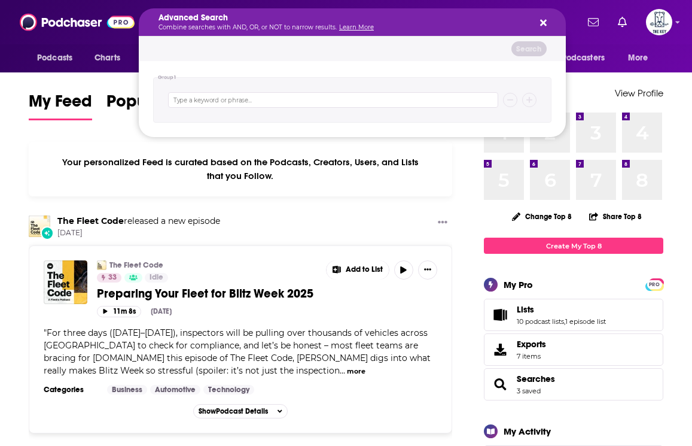 The width and height of the screenshot is (692, 446). What do you see at coordinates (233, 411) in the screenshot?
I see `span: Show Podcast Details` at bounding box center [233, 411].